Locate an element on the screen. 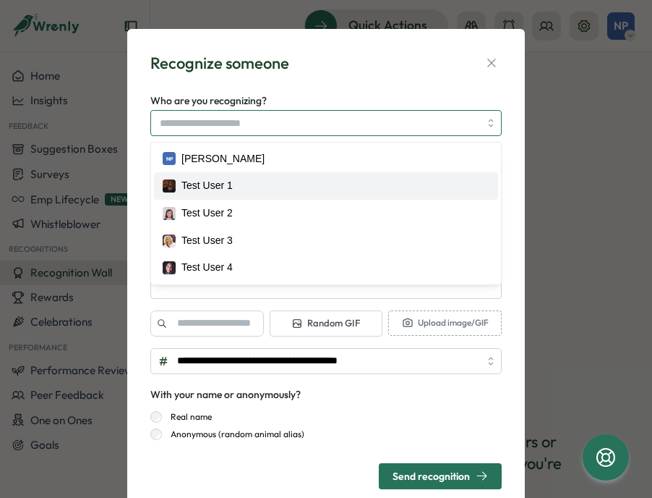 The height and width of the screenshot is (498, 652). div: Recognize someone is located at coordinates (220, 63).